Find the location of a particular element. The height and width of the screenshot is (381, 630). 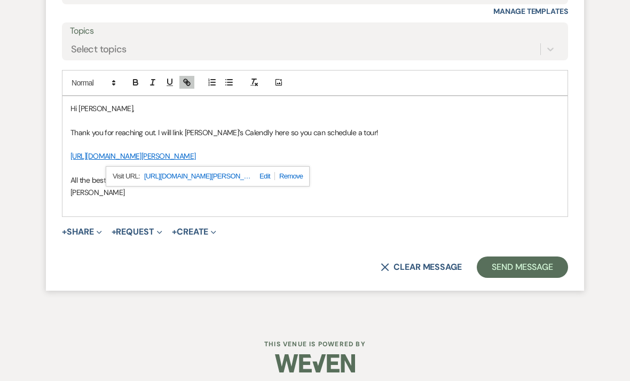

button: Clear message is located at coordinates (421, 267).